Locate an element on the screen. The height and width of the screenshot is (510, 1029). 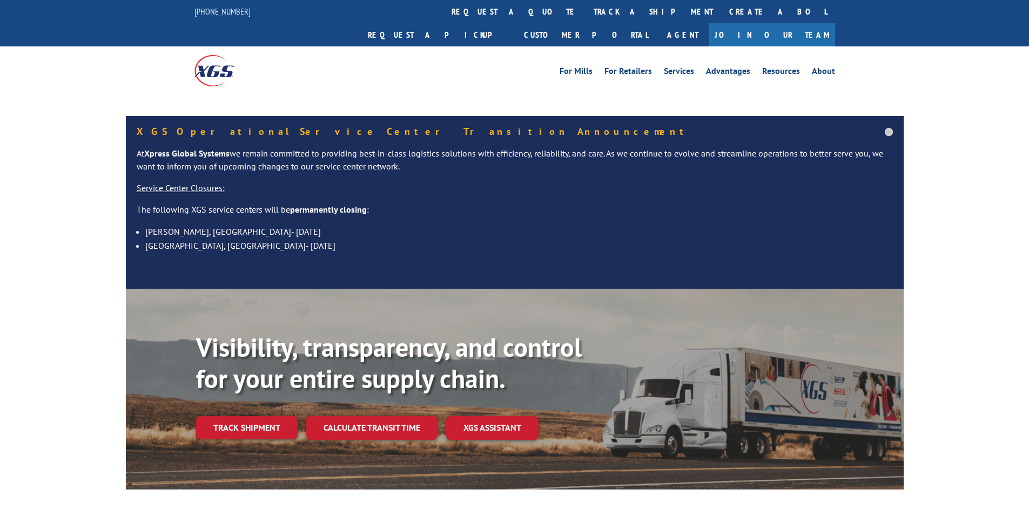
b: Visibility, transparency, and control for your entire supply chain. is located at coordinates (389, 363).